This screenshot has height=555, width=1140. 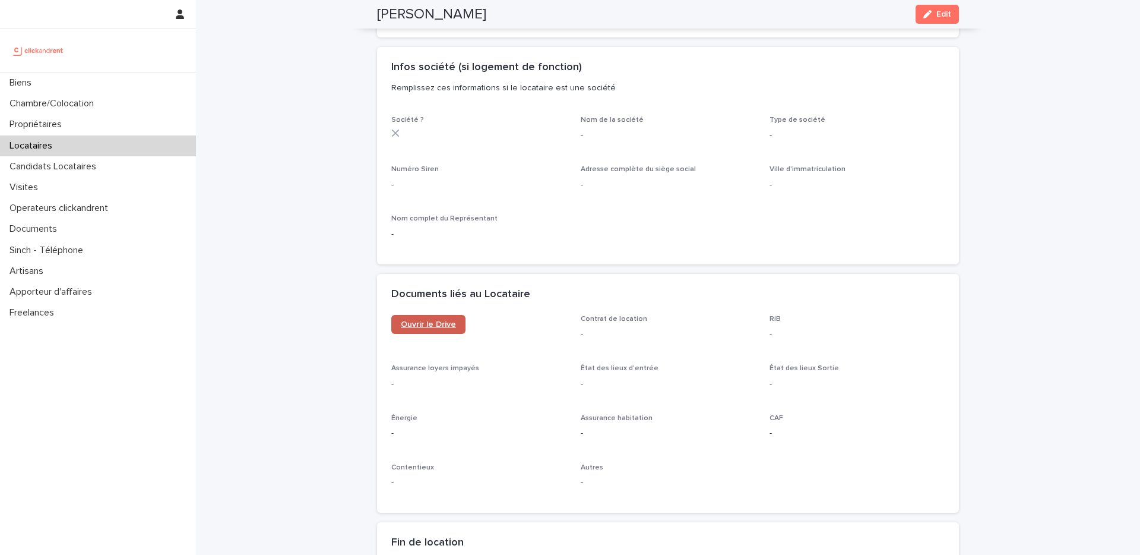 I want to click on p: Locataires, so click(x=33, y=146).